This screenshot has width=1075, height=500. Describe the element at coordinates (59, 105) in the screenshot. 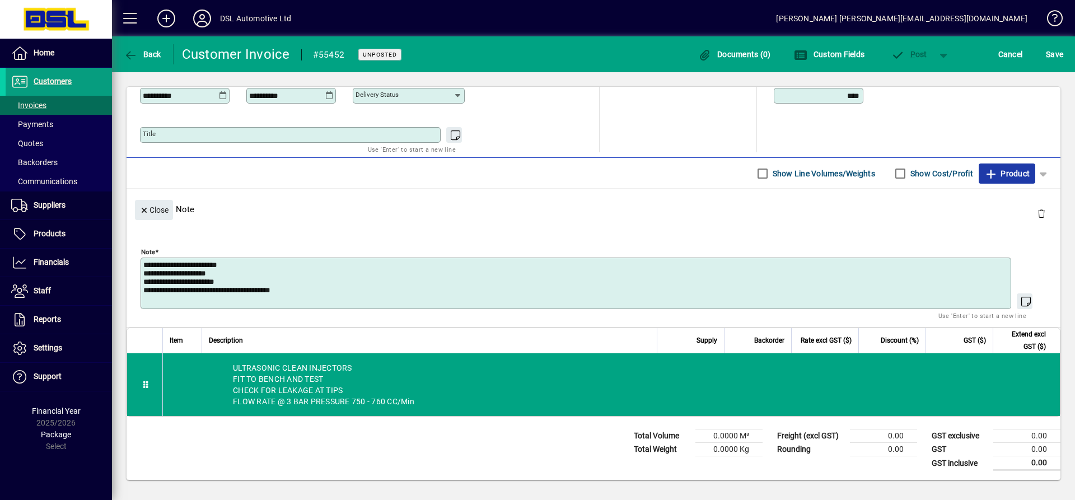

I see `a: Invoices` at that location.